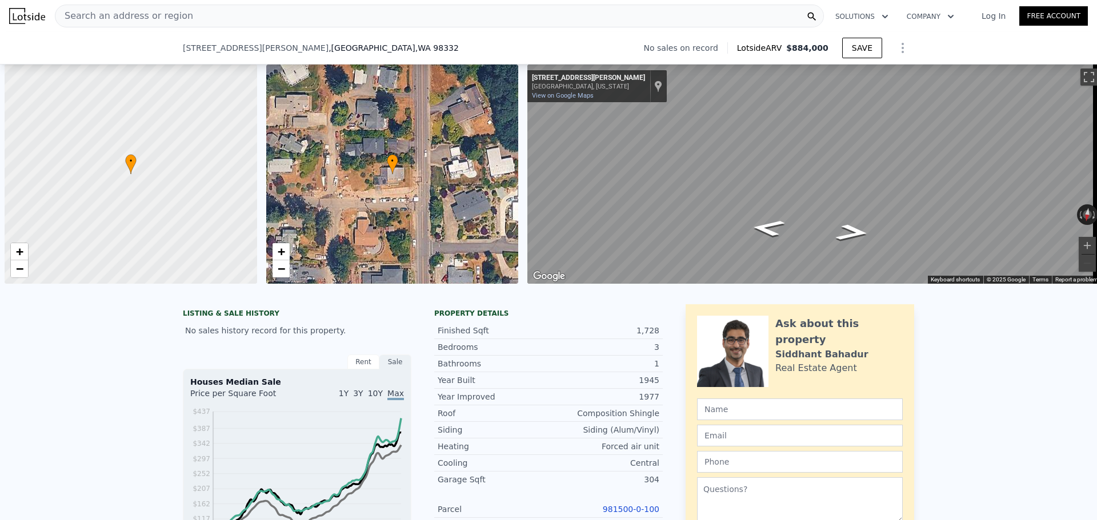  I want to click on div: Price per Square Foot, so click(243, 397).